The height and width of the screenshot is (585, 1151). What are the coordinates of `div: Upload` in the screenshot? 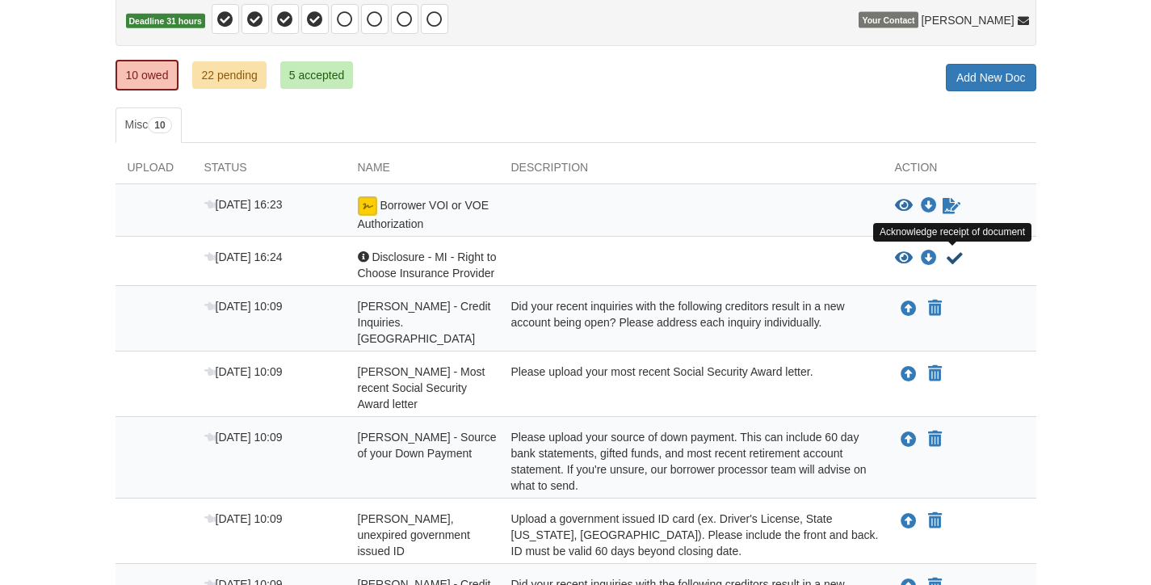 It's located at (153, 171).